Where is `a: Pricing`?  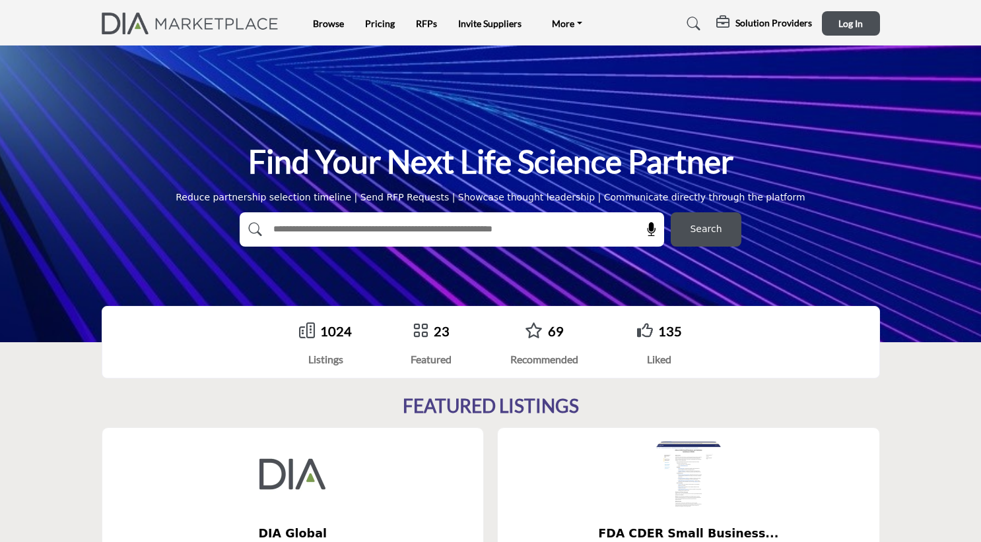
a: Pricing is located at coordinates (379, 23).